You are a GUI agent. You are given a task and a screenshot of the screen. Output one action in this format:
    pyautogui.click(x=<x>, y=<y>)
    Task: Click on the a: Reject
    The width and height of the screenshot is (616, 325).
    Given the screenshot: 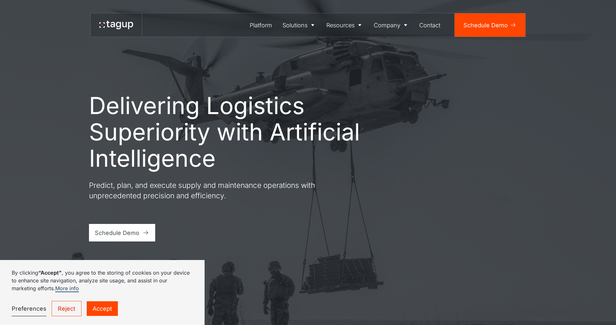 What is the action you would take?
    pyautogui.click(x=67, y=308)
    